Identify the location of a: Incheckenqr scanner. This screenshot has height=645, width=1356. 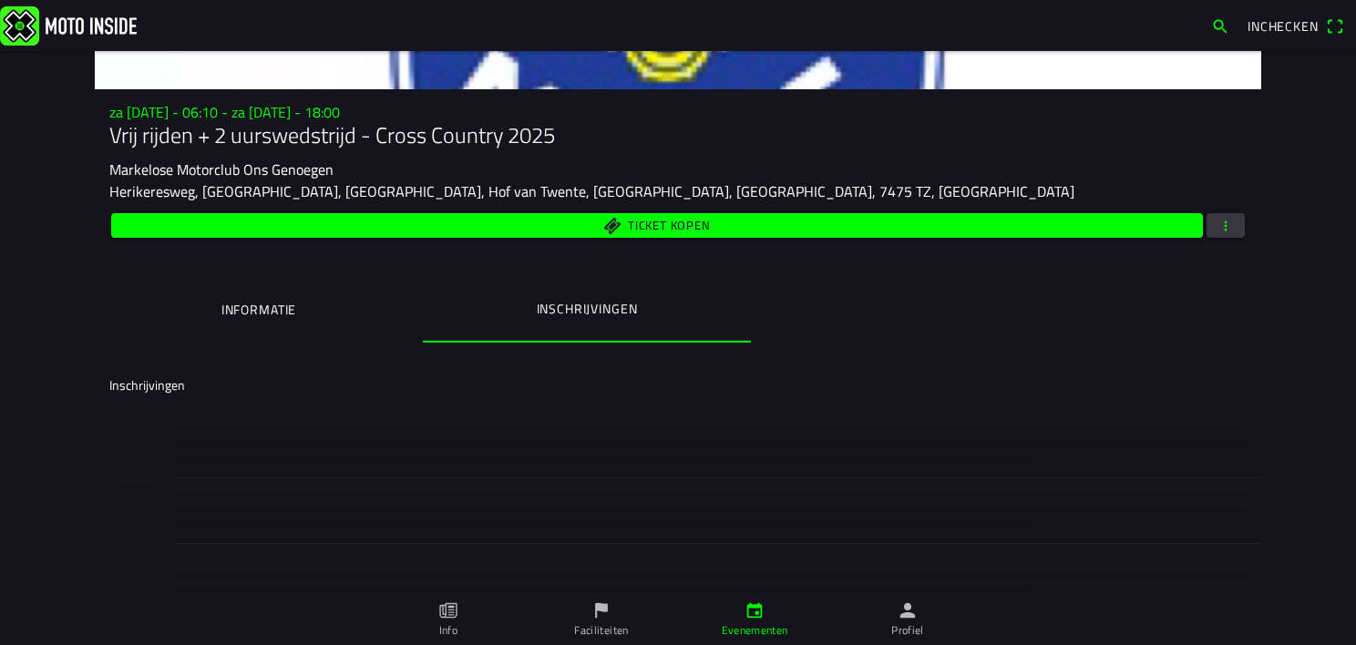
(1295, 26).